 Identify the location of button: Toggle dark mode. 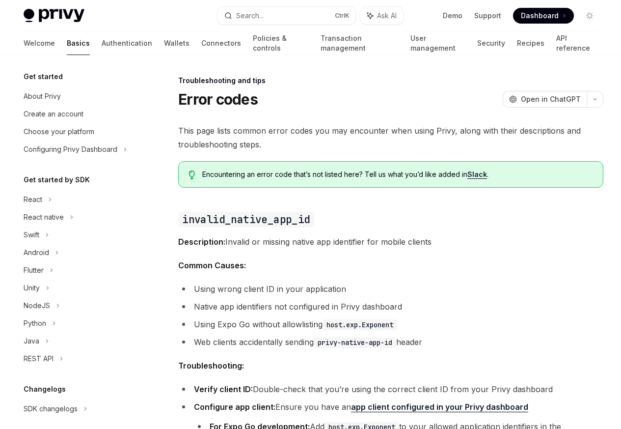
(590, 16).